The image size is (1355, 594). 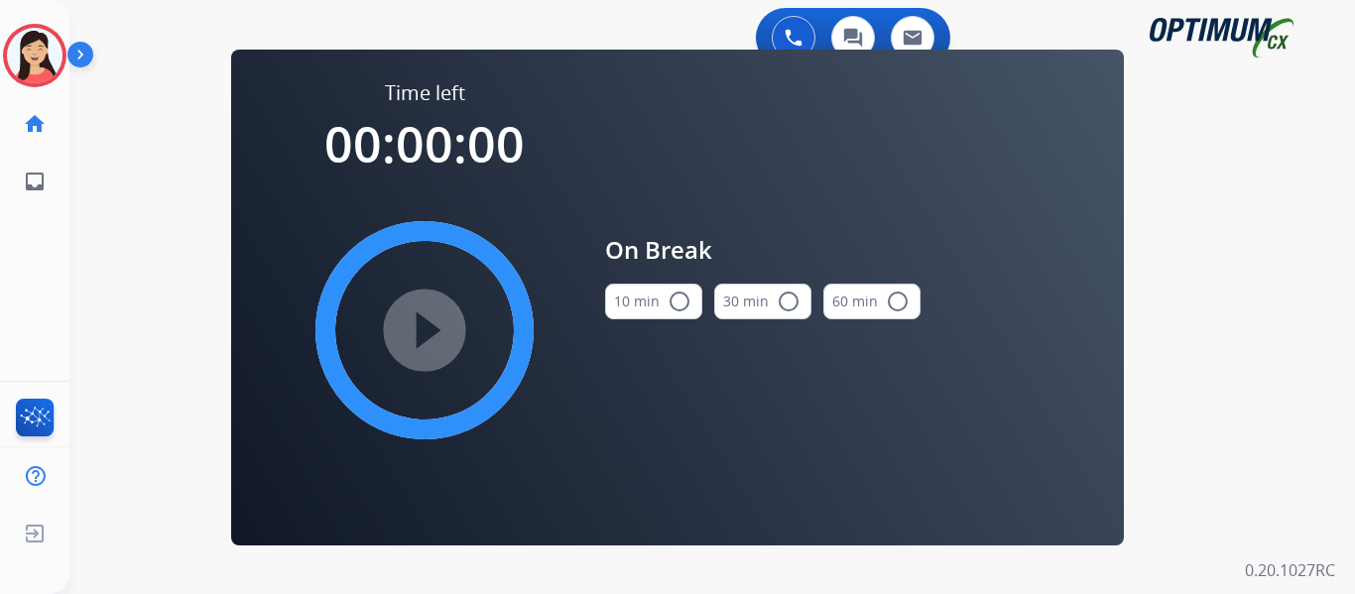 What do you see at coordinates (763, 250) in the screenshot?
I see `span: On Break` at bounding box center [763, 250].